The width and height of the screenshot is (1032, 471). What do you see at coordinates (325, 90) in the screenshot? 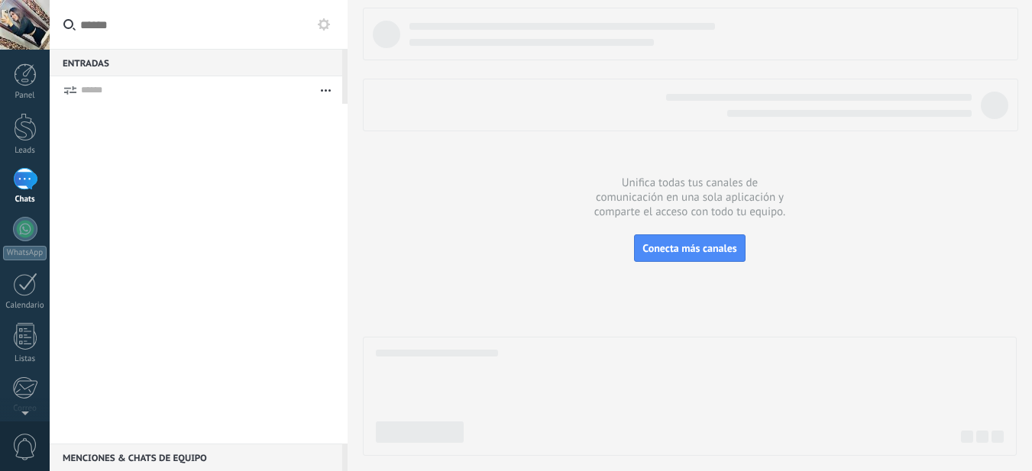
I see `button: Más` at bounding box center [325, 90].